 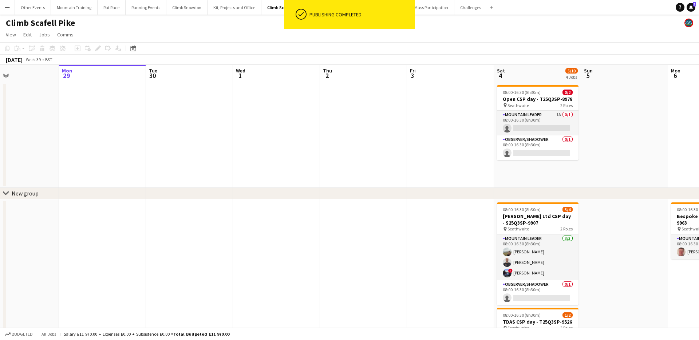 What do you see at coordinates (327, 71) in the screenshot?
I see `span: Thu` at bounding box center [327, 71].